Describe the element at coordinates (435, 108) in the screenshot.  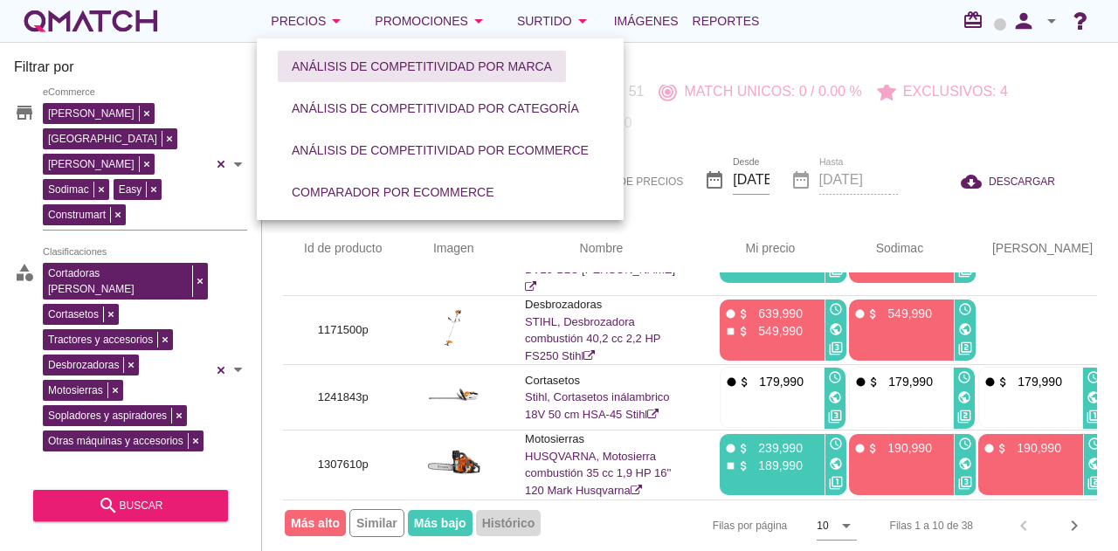
I see `div: Análisis de competitividad por categoría` at that location.